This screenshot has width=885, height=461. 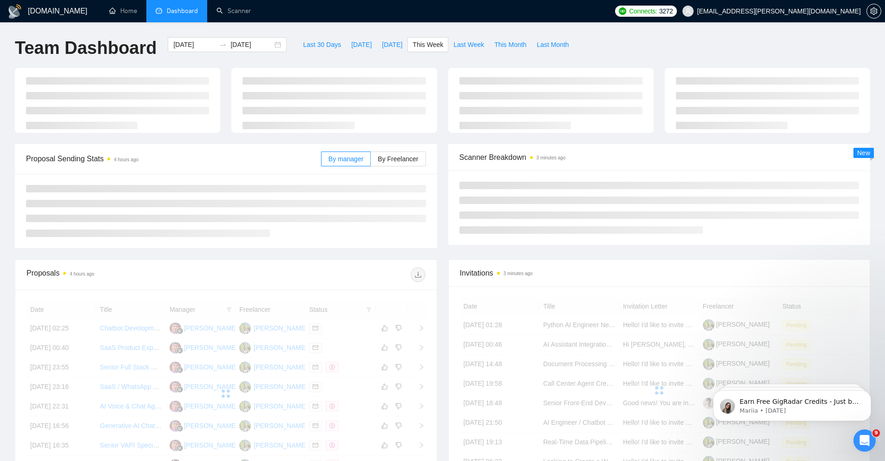 I want to click on a: homeHome, so click(x=123, y=11).